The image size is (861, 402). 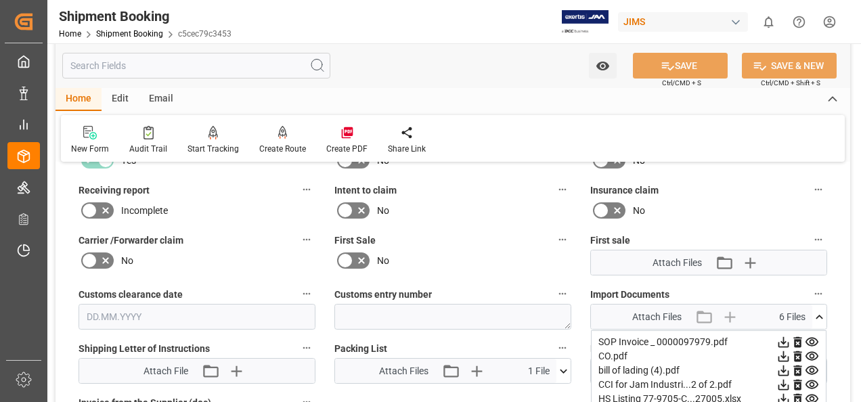 I want to click on button: Intent to claim, so click(x=562, y=189).